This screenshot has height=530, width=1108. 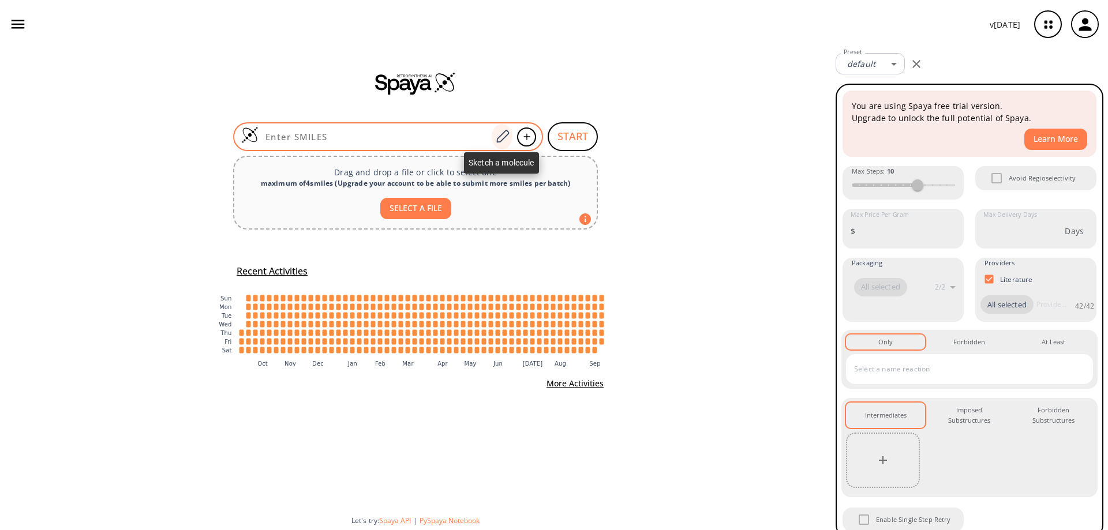 I want to click on input: Select a name reaction, so click(x=961, y=369).